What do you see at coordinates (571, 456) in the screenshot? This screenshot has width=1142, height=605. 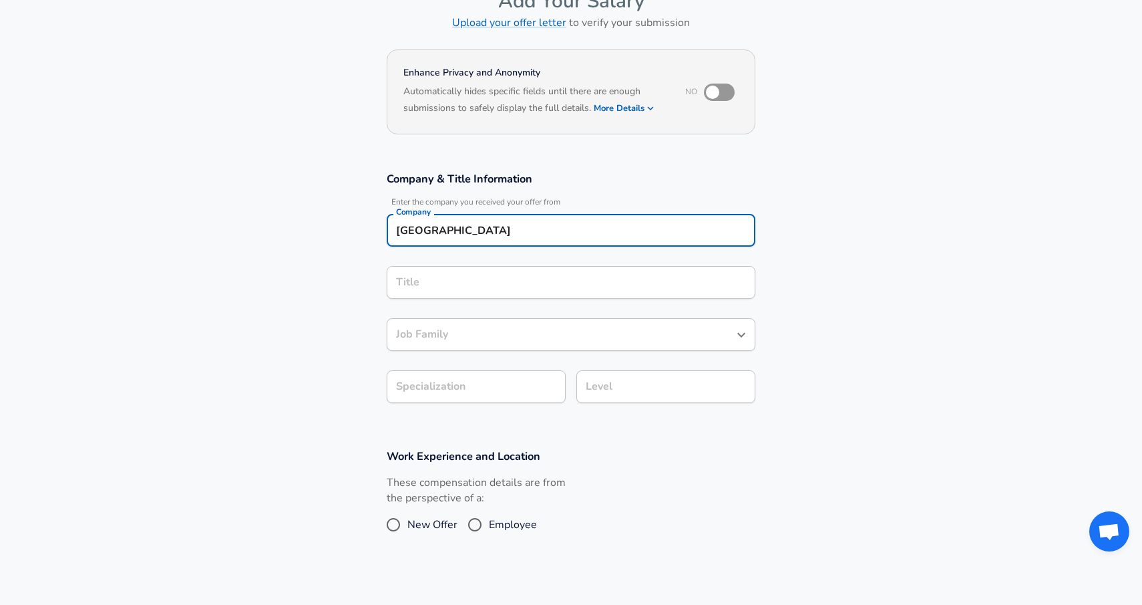 I see `h3: Work Experience and Location` at bounding box center [571, 456].